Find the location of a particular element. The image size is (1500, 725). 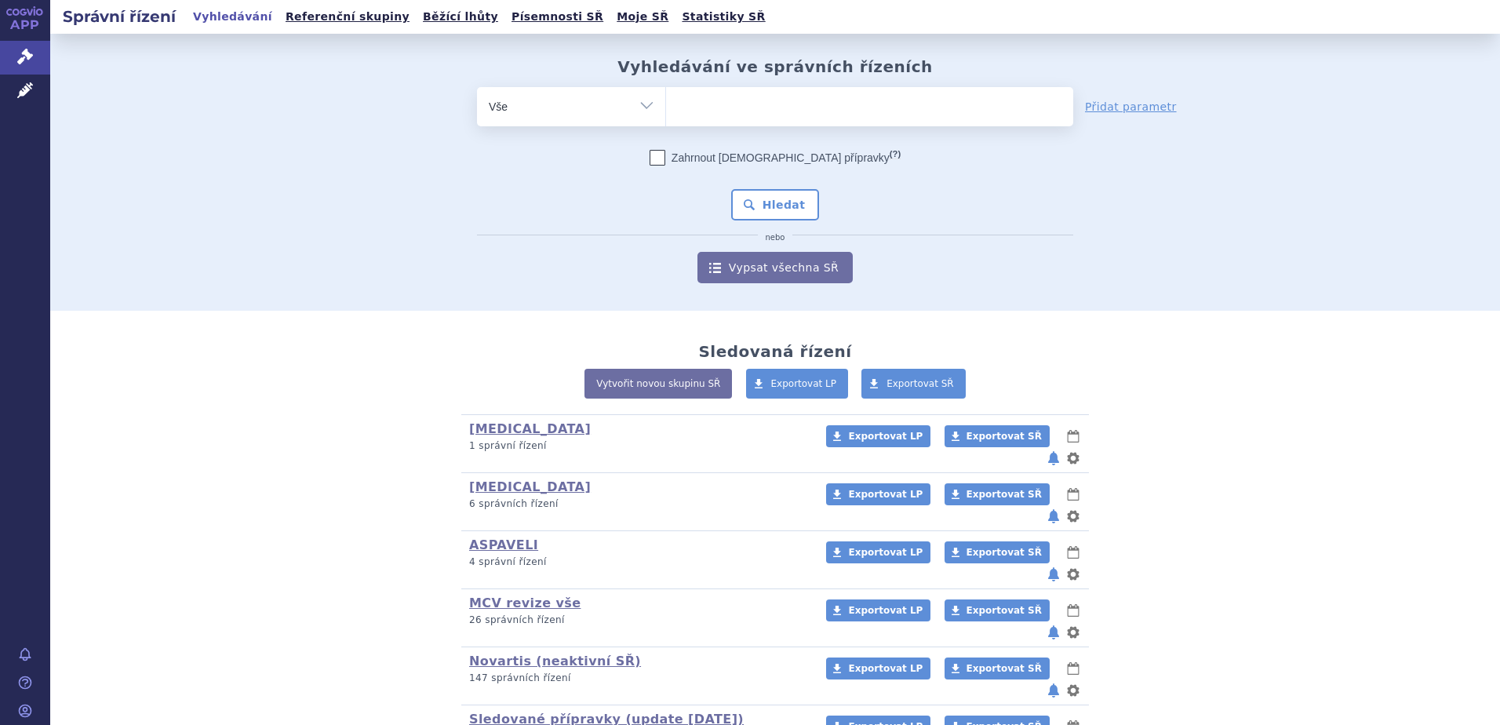

a: Moje SŘ is located at coordinates (642, 16).